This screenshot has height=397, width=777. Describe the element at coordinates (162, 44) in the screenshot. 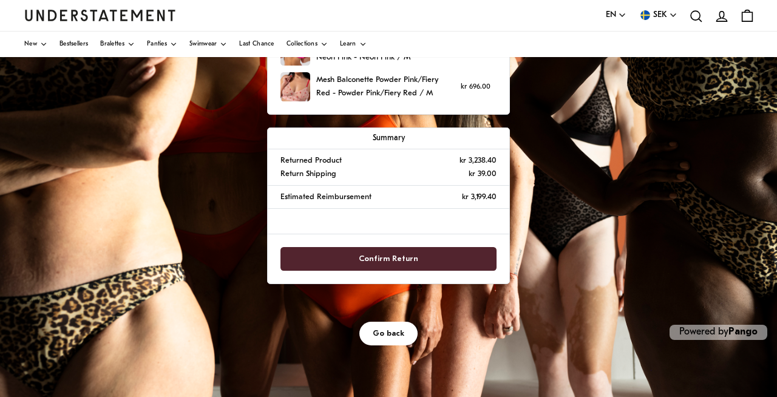

I see `a: Panties` at that location.